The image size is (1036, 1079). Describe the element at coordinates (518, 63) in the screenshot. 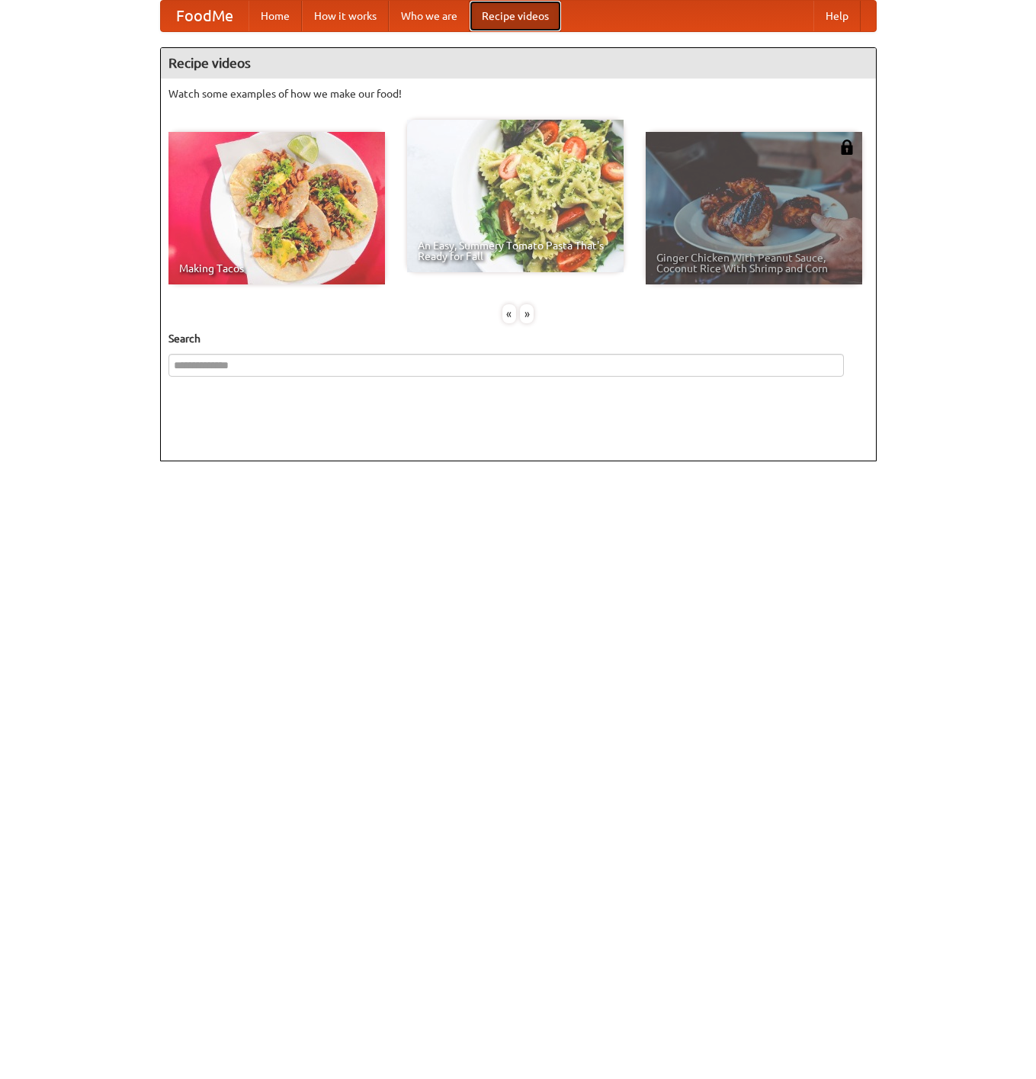

I see `h4: Recipe videos` at that location.